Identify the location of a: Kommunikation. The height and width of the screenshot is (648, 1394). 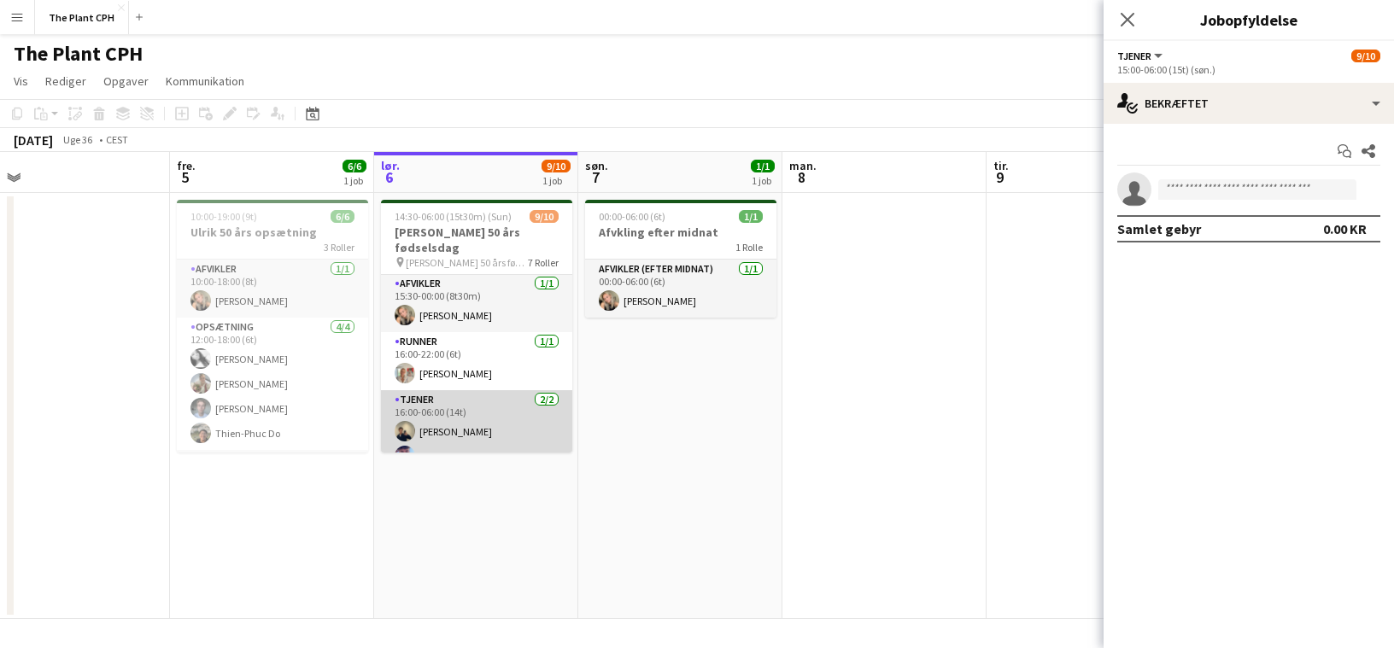
(205, 81).